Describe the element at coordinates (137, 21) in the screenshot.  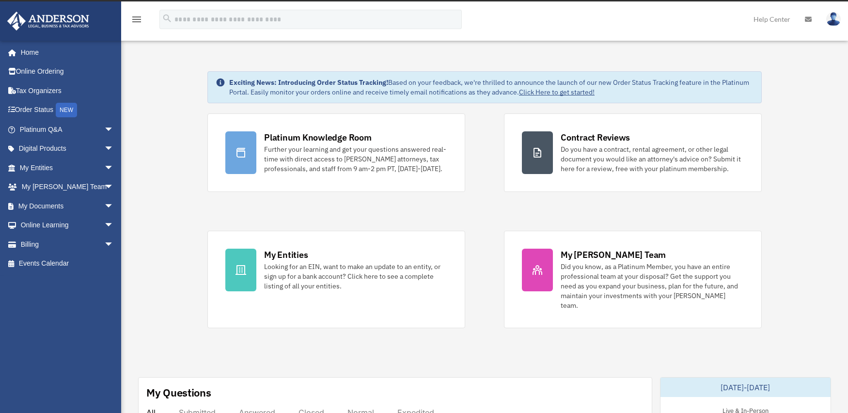
I see `a: menu` at that location.